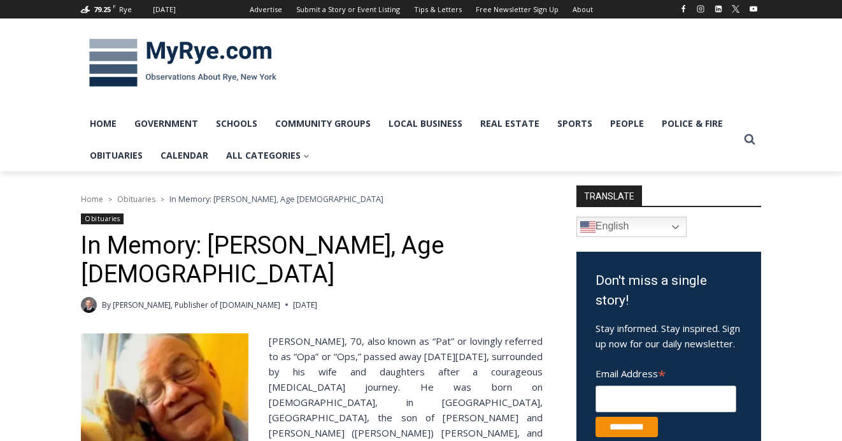 Image resolution: width=842 pixels, height=441 pixels. I want to click on a: Police & Fire, so click(692, 124).